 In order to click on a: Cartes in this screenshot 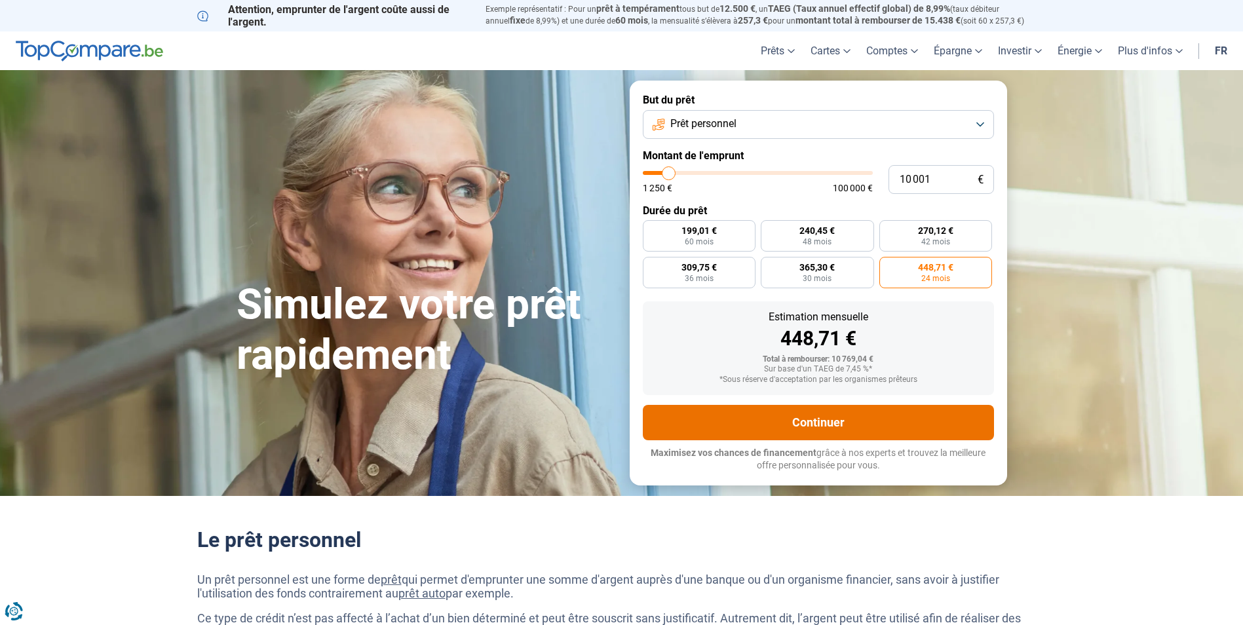, I will do `click(830, 50)`.